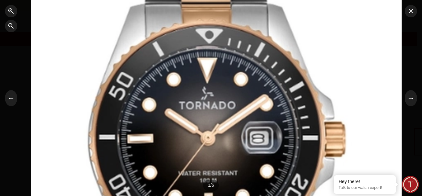  Describe the element at coordinates (411, 184) in the screenshot. I see `div: Chat Widget` at that location.